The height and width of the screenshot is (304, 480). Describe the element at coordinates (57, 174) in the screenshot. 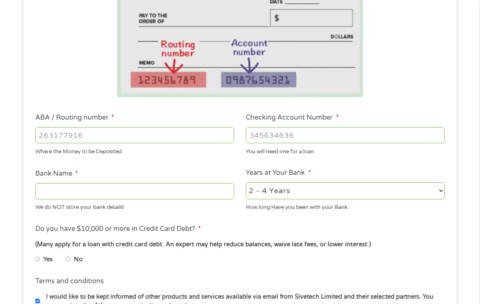

I see `label: Bank Name` at that location.